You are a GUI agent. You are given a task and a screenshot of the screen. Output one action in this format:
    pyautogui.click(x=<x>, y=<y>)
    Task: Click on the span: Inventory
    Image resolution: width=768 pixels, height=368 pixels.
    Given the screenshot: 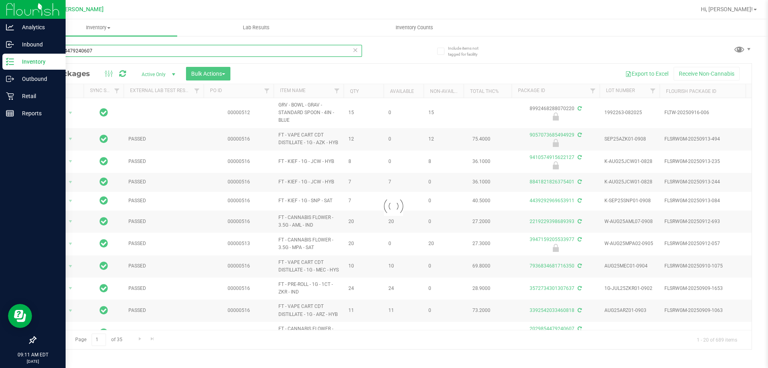 What is the action you would take?
    pyautogui.click(x=98, y=28)
    